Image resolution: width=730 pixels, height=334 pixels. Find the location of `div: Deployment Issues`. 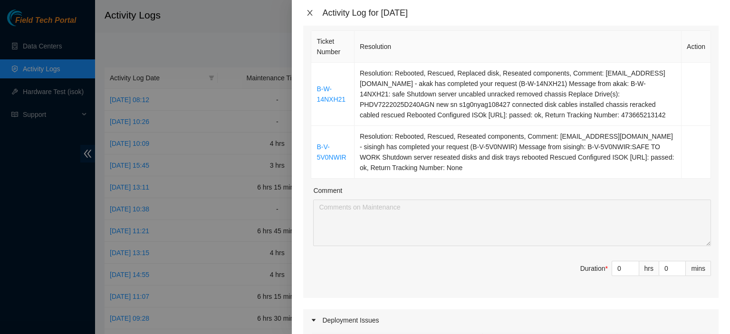

div: Deployment Issues is located at coordinates (511, 321).